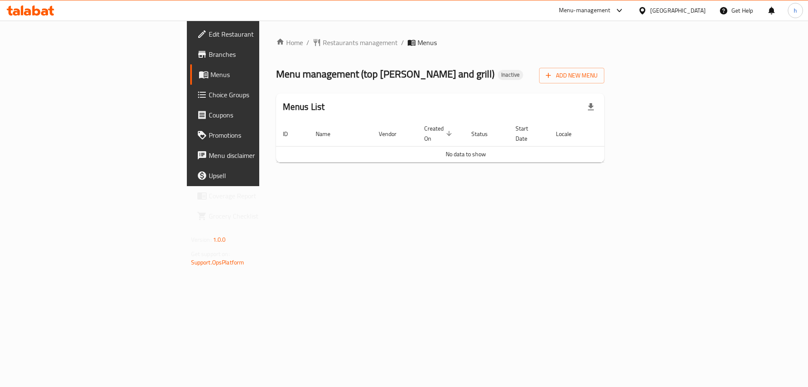  I want to click on span: Menu disclaimer, so click(262, 155).